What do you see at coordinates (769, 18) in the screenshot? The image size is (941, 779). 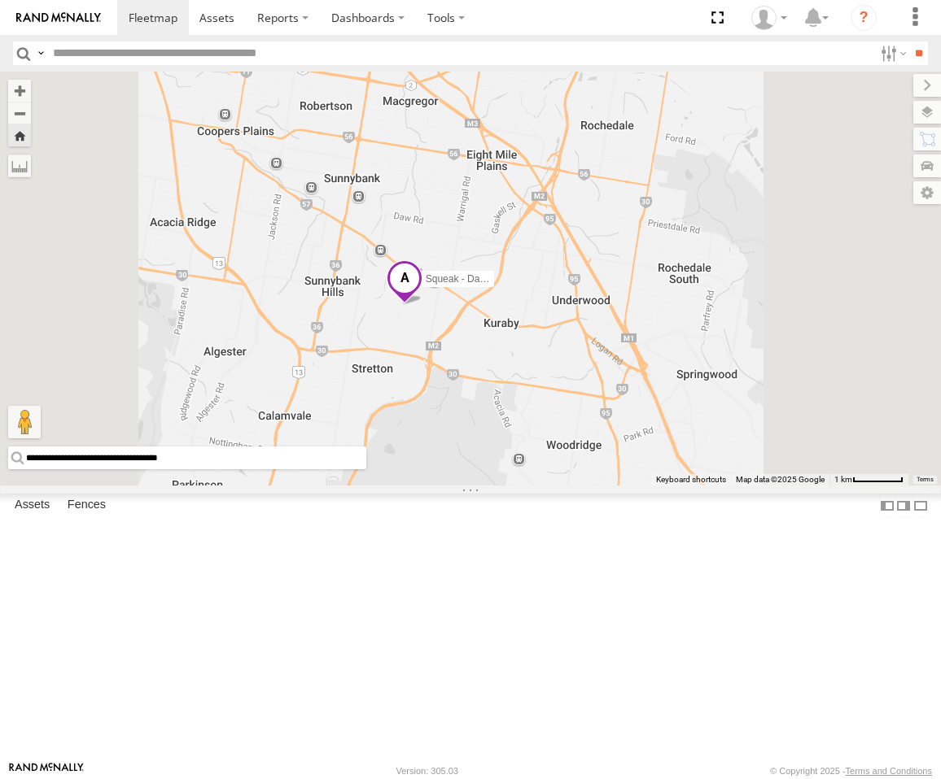 I see `div: James Oakden` at bounding box center [769, 18].